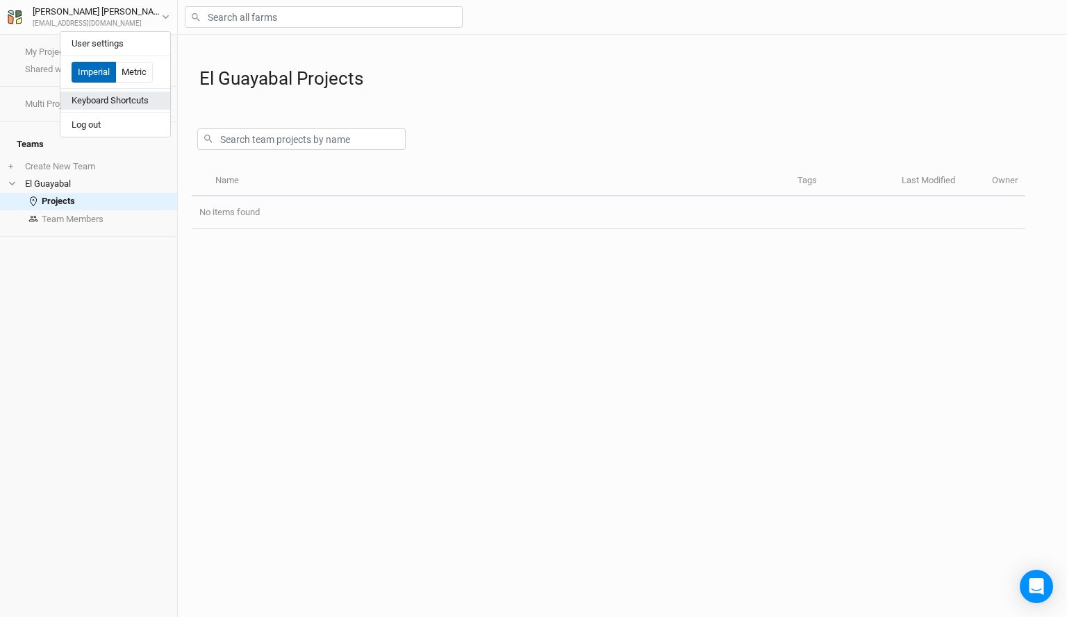 This screenshot has height=617, width=1067. Describe the element at coordinates (324, 17) in the screenshot. I see `input: Search all farms` at that location.